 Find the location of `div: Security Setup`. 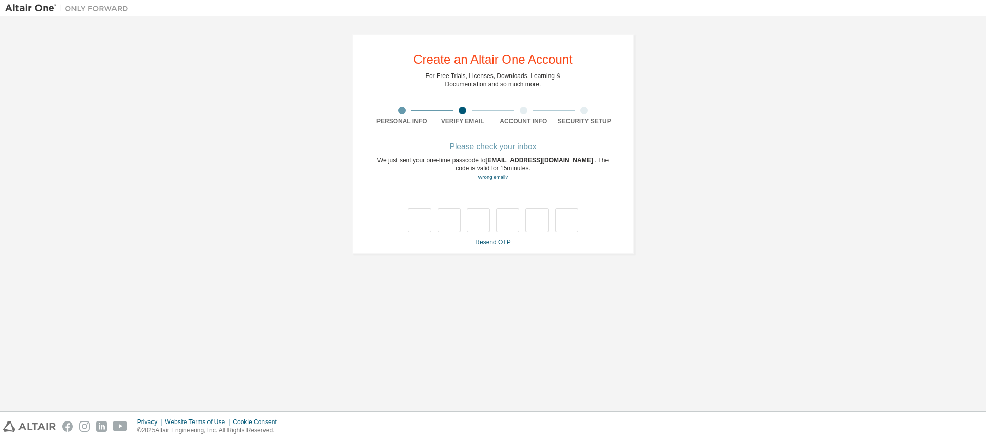

div: Security Setup is located at coordinates (584, 121).